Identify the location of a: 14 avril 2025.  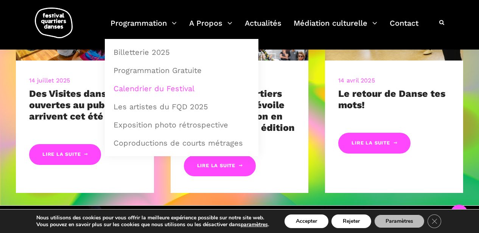
(356, 80).